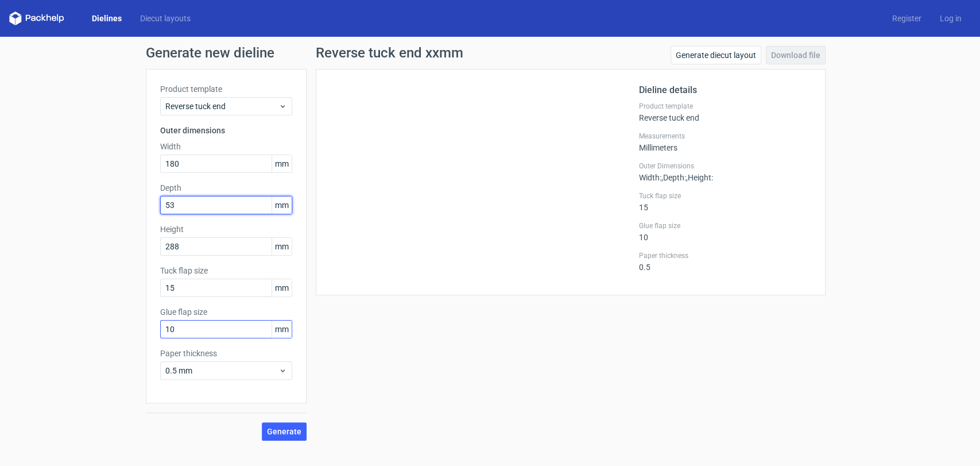  I want to click on span: Reverse tuck end, so click(222, 106).